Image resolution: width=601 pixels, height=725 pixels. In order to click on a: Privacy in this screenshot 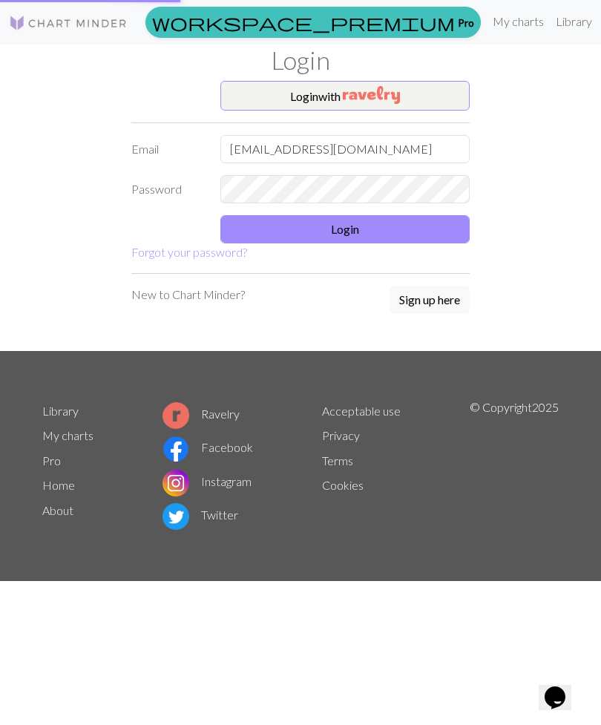, I will do `click(341, 435)`.